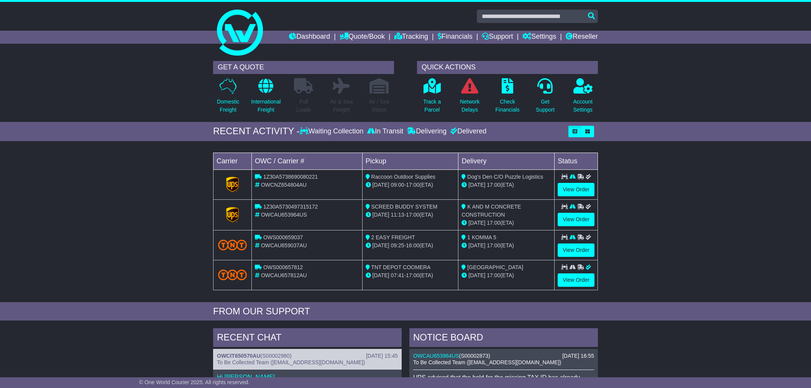 The height and width of the screenshot is (388, 811). Describe the element at coordinates (228, 98) in the screenshot. I see `a: DomesticFreight` at that location.